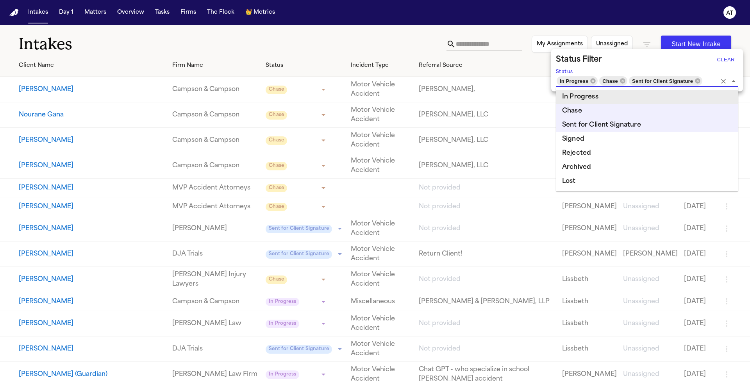 The width and height of the screenshot is (750, 381). What do you see at coordinates (574, 81) in the screenshot?
I see `span: In Progress` at bounding box center [574, 81].